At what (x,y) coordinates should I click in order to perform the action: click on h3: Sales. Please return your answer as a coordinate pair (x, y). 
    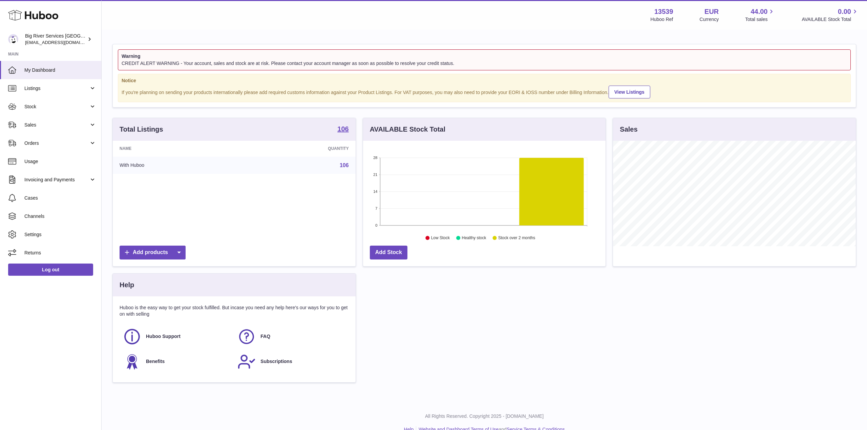
    Looking at the image, I should click on (629, 129).